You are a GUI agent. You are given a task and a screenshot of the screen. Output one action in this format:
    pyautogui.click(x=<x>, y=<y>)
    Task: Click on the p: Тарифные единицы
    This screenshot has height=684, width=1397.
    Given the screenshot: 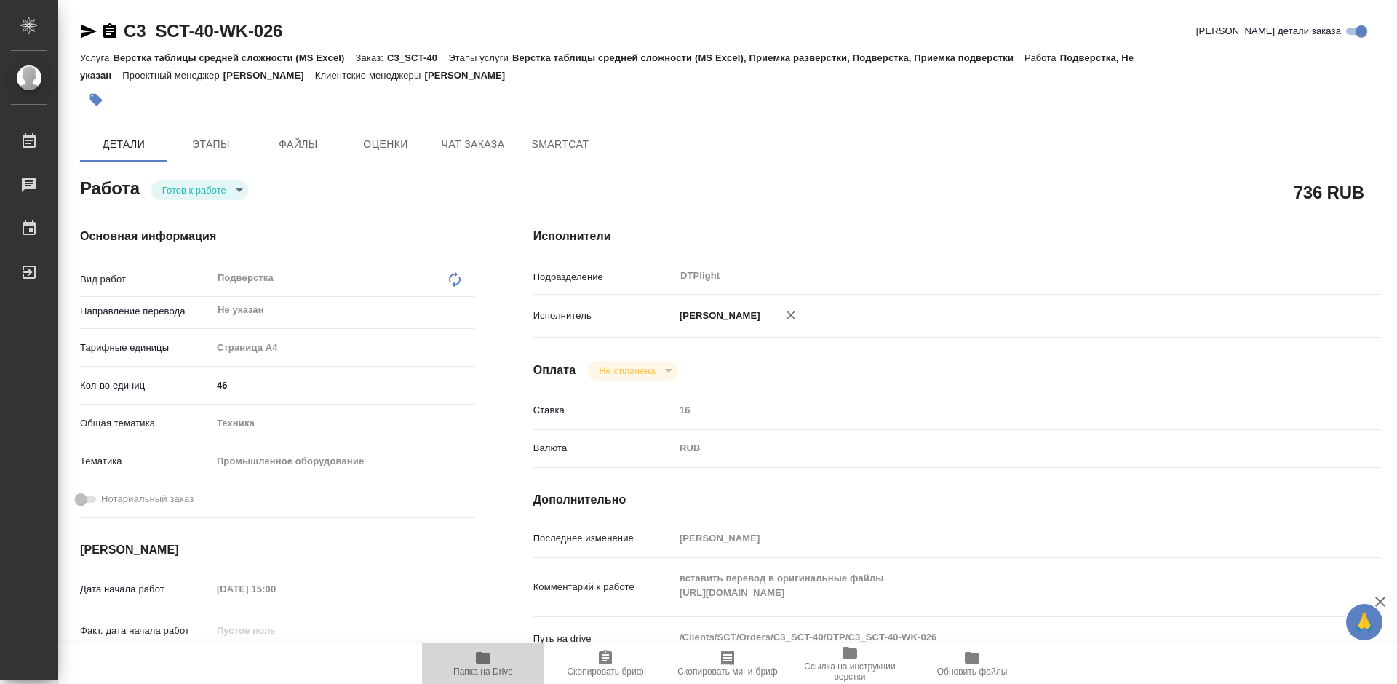 What is the action you would take?
    pyautogui.click(x=146, y=348)
    